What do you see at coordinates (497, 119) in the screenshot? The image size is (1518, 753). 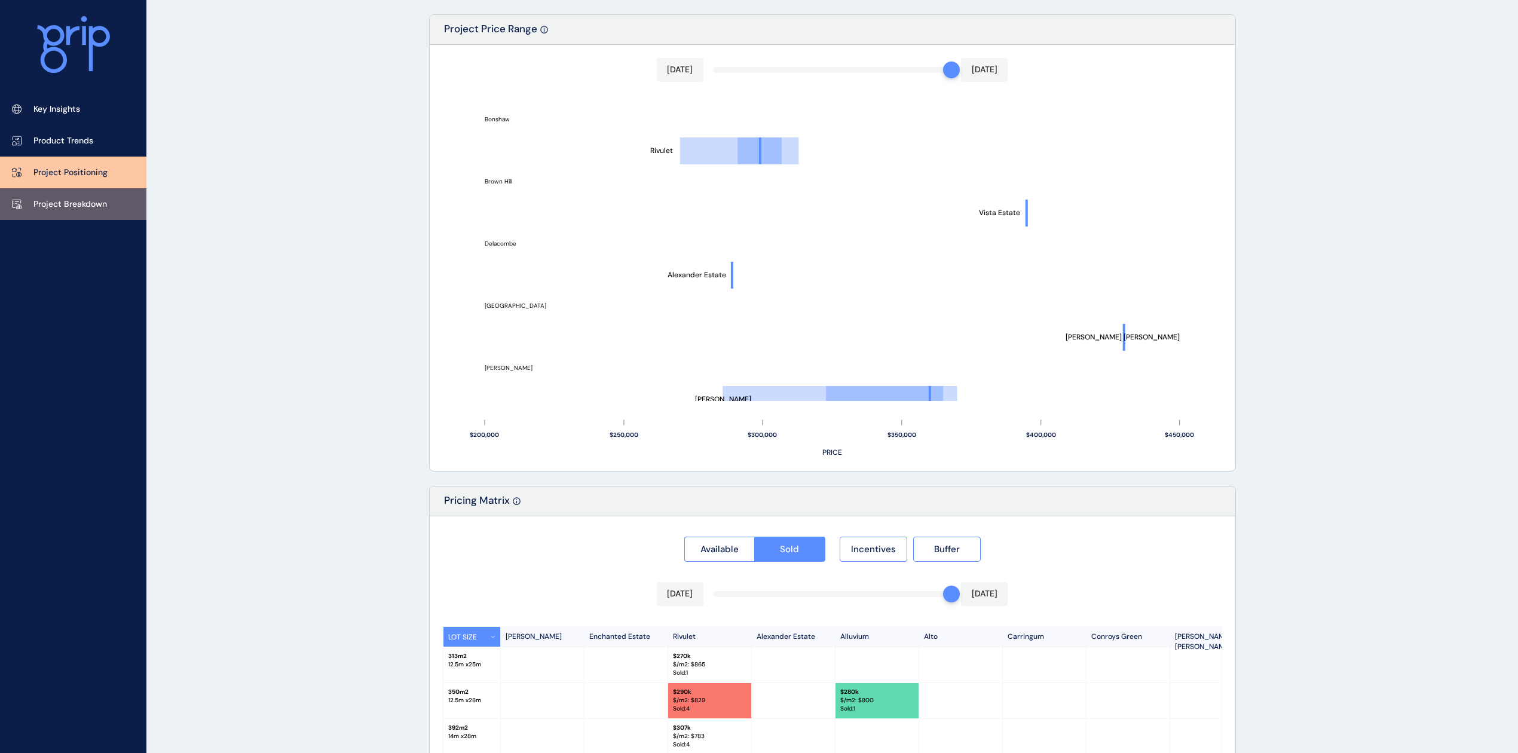 I see `text: Bonshaw` at bounding box center [497, 119].